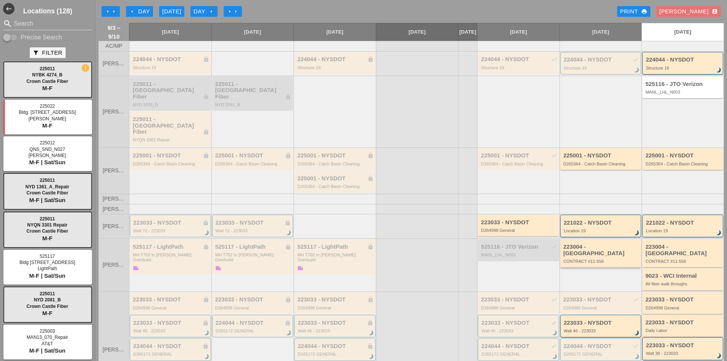  Describe the element at coordinates (204, 11) in the screenshot. I see `button: Day` at that location.